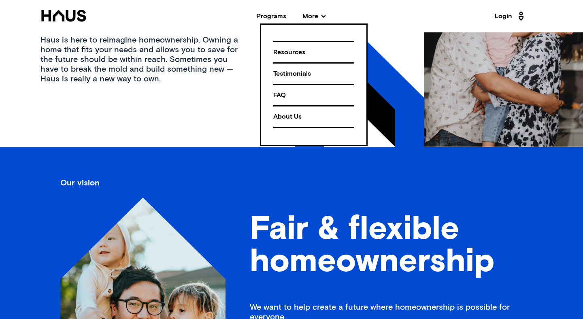 This screenshot has height=319, width=583. What do you see at coordinates (314, 52) in the screenshot?
I see `div: Resources` at bounding box center [314, 52].